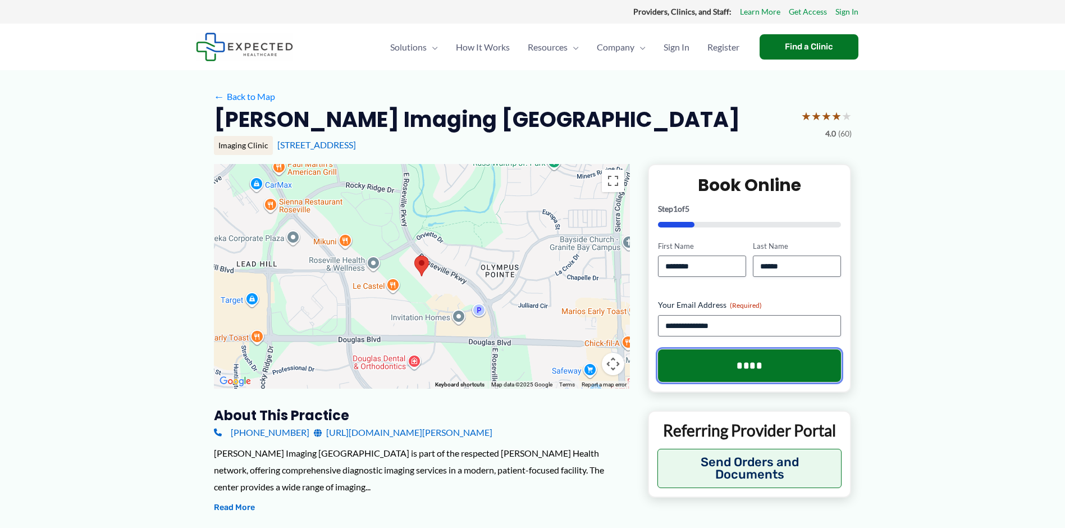 The width and height of the screenshot is (1065, 528). Describe the element at coordinates (414, 47) in the screenshot. I see `a: SolutionsMenu Toggle` at that location.